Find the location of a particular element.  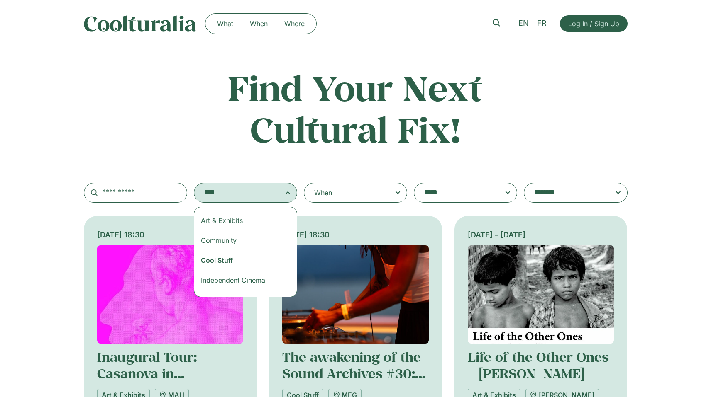

a: FR is located at coordinates (541, 23).